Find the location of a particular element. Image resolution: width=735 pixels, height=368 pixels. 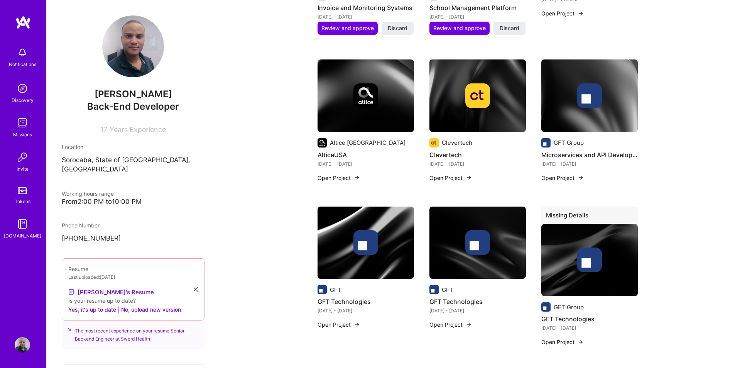

div: Missions is located at coordinates (22, 134).